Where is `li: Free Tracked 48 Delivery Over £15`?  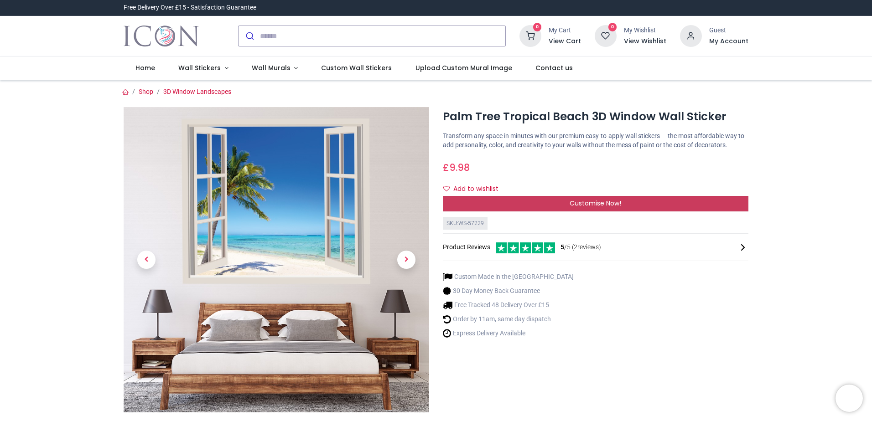
li: Free Tracked 48 Delivery Over £15 is located at coordinates (508, 305).